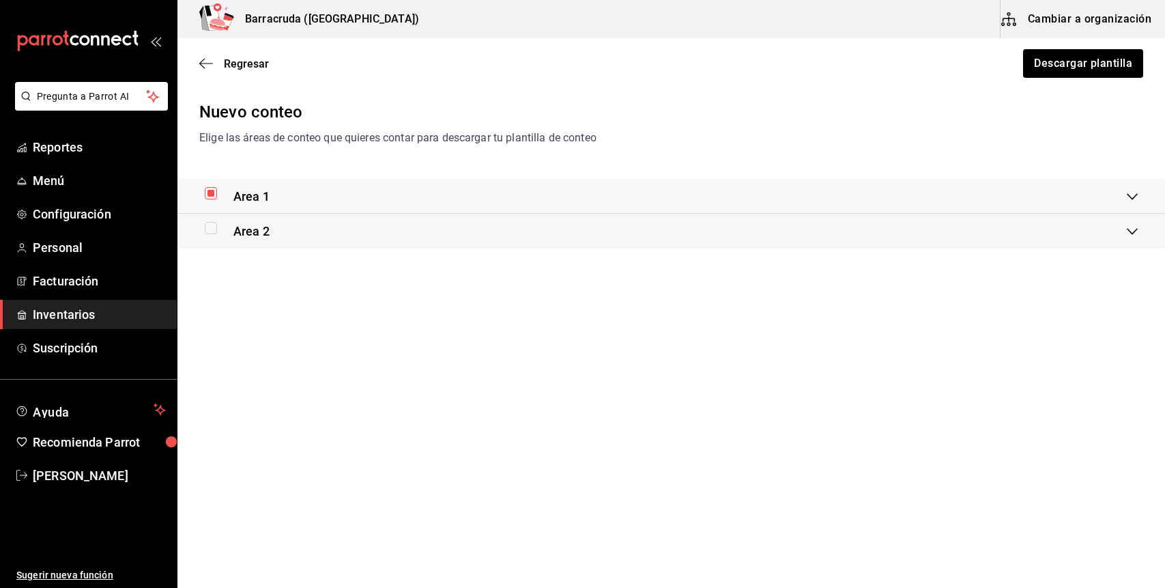 This screenshot has height=588, width=1165. I want to click on button: Descargar plantilla, so click(1083, 63).